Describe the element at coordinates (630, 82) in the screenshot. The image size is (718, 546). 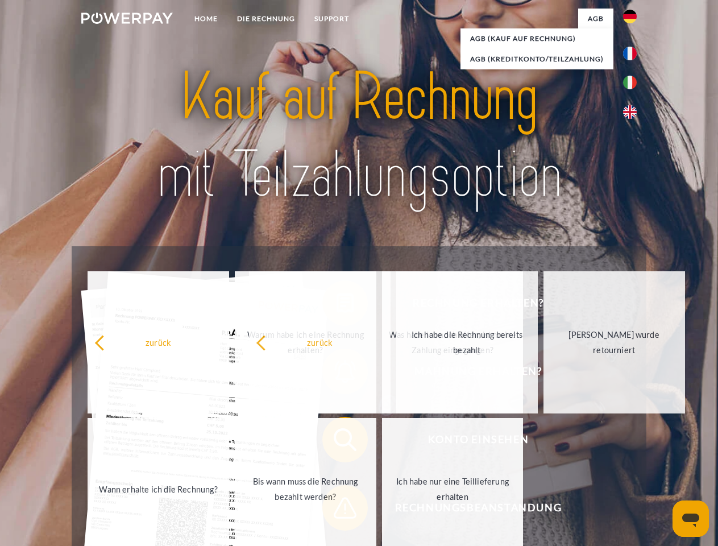
I see `img: it` at that location.